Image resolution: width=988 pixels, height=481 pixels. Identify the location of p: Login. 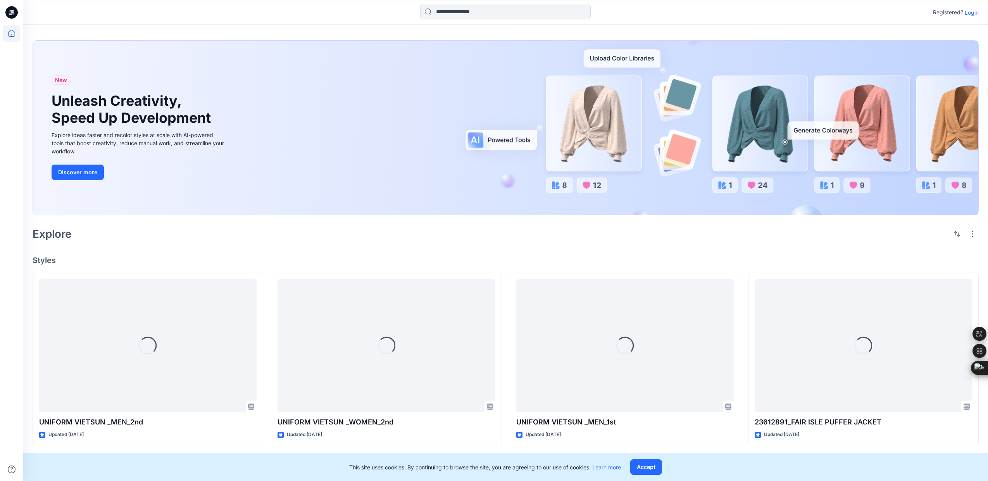
(972, 12).